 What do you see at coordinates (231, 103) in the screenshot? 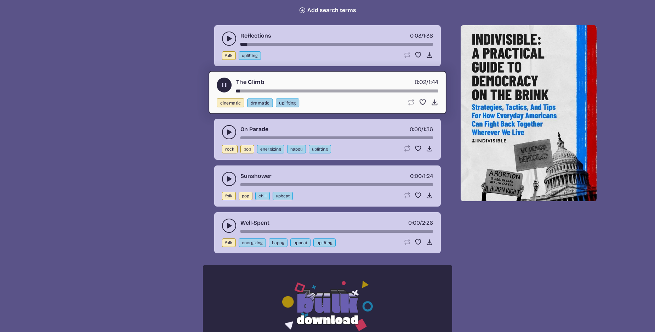
I see `button: cinematic` at bounding box center [231, 103].